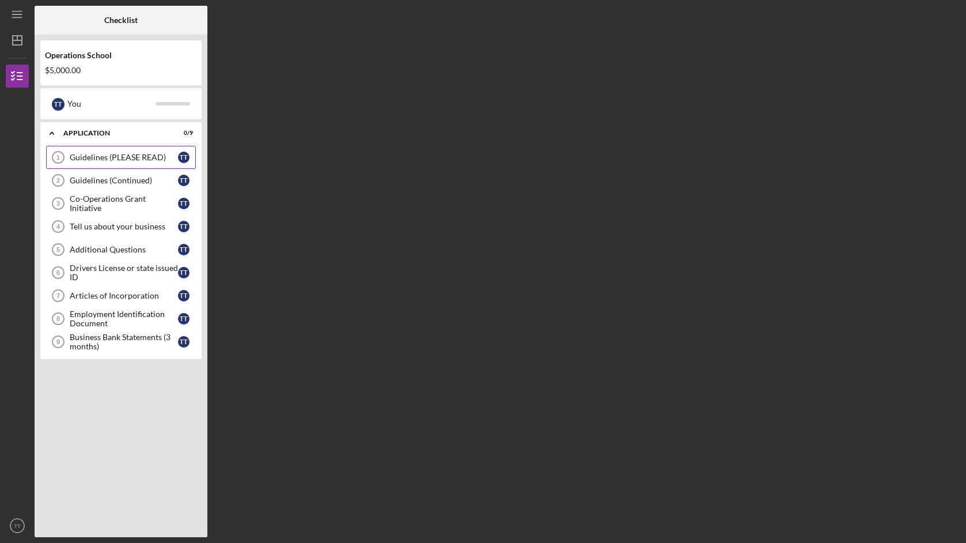  I want to click on tspan: 4, so click(58, 226).